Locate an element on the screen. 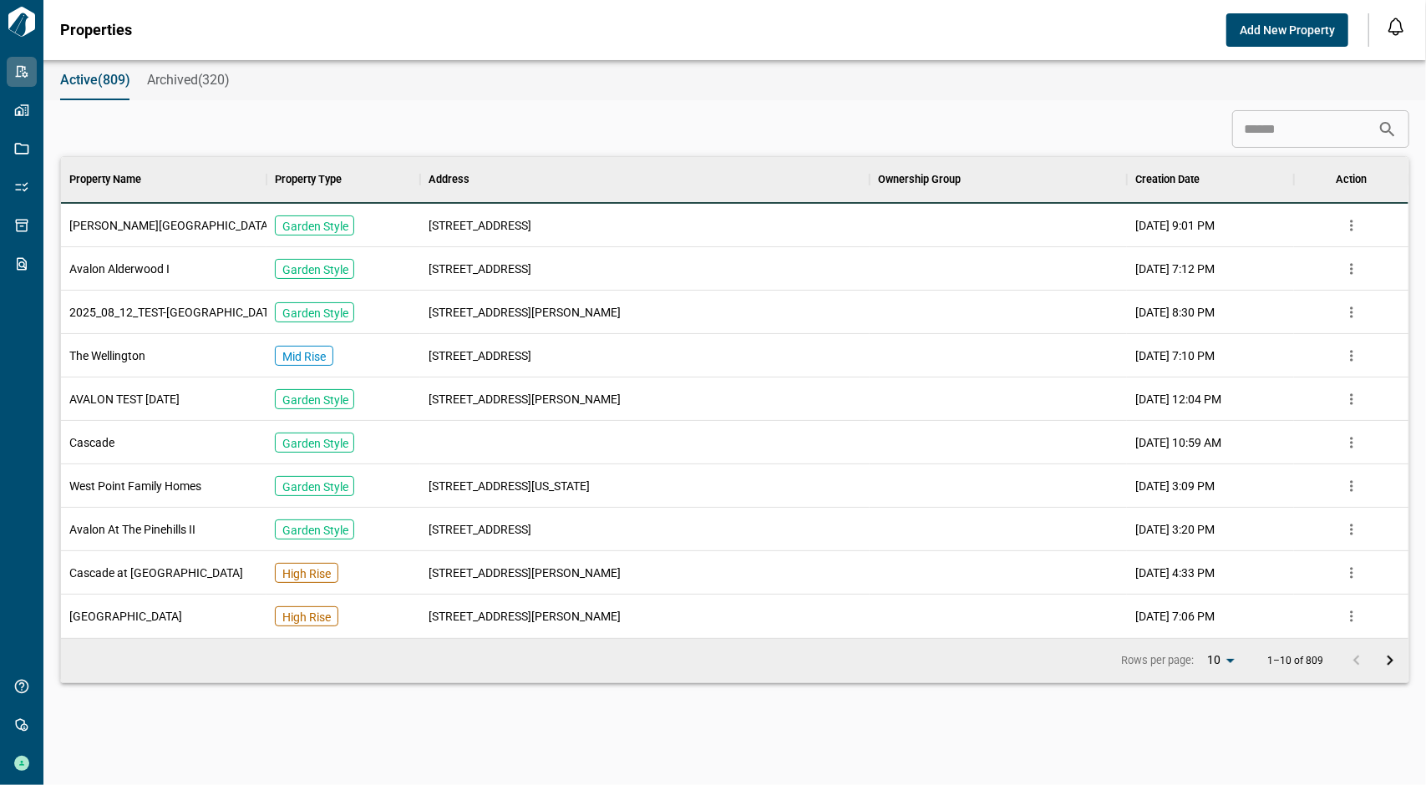  span: Cascade is located at coordinates (92, 443).